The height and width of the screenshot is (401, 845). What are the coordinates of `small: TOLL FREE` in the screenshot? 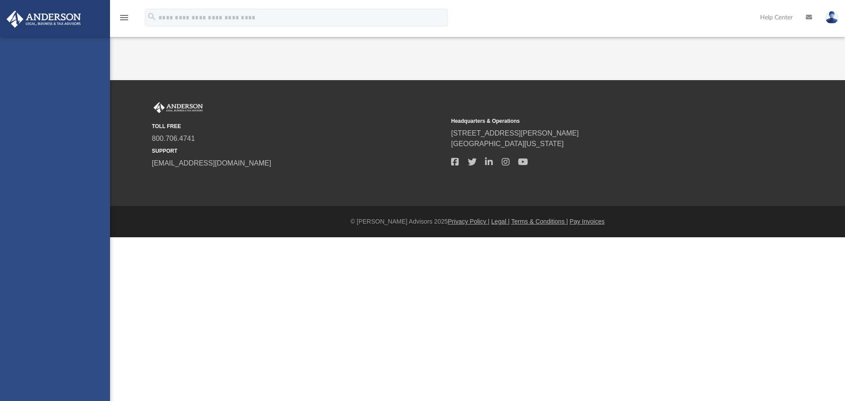 It's located at (298, 126).